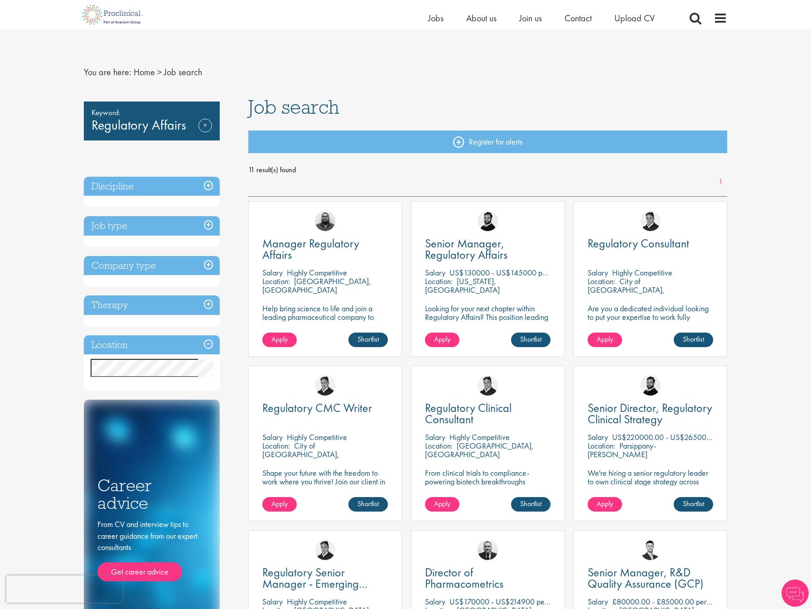 This screenshot has width=811, height=609. I want to click on span: Regulatory Clinical Consultant, so click(468, 413).